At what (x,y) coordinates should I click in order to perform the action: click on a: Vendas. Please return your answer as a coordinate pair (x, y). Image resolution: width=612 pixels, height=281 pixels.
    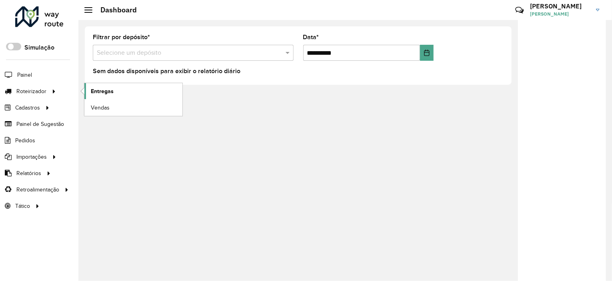
    Looking at the image, I should click on (133, 108).